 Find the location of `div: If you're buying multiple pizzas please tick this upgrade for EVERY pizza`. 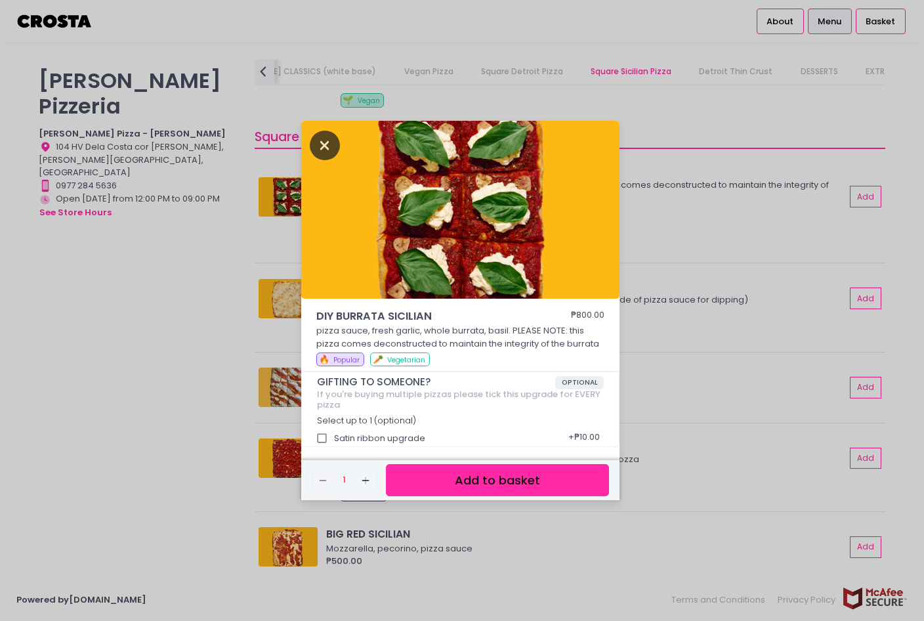

div: If you're buying multiple pizzas please tick this upgrade for EVERY pizza is located at coordinates (461, 399).